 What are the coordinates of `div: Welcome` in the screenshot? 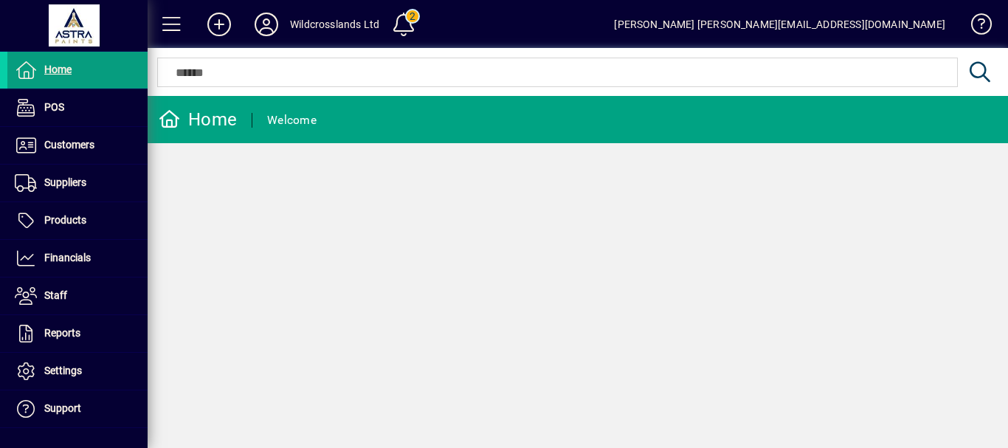 It's located at (292, 120).